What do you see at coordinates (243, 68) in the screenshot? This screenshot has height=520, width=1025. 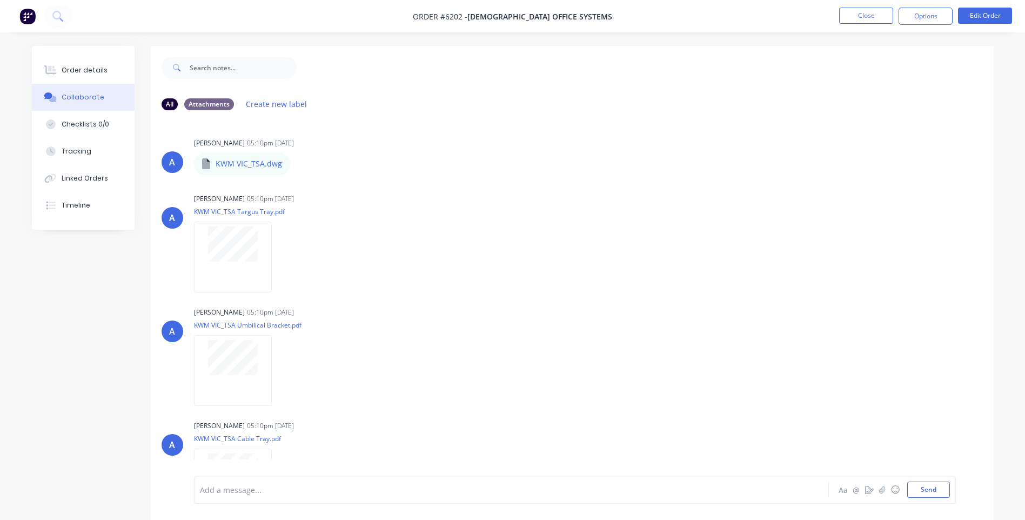 I see `input: Search notes...` at bounding box center [243, 68].